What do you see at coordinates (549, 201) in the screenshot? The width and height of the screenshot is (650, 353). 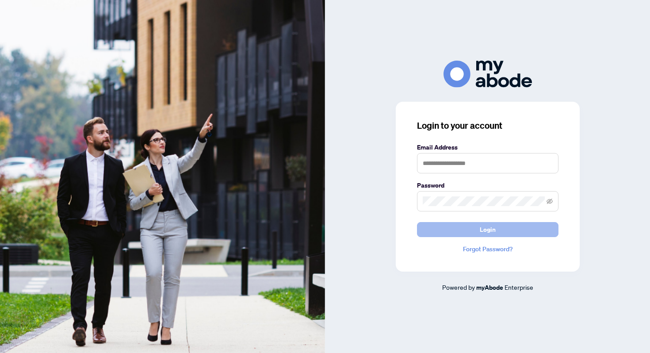 I see `span: eye-invisible` at bounding box center [549, 201].